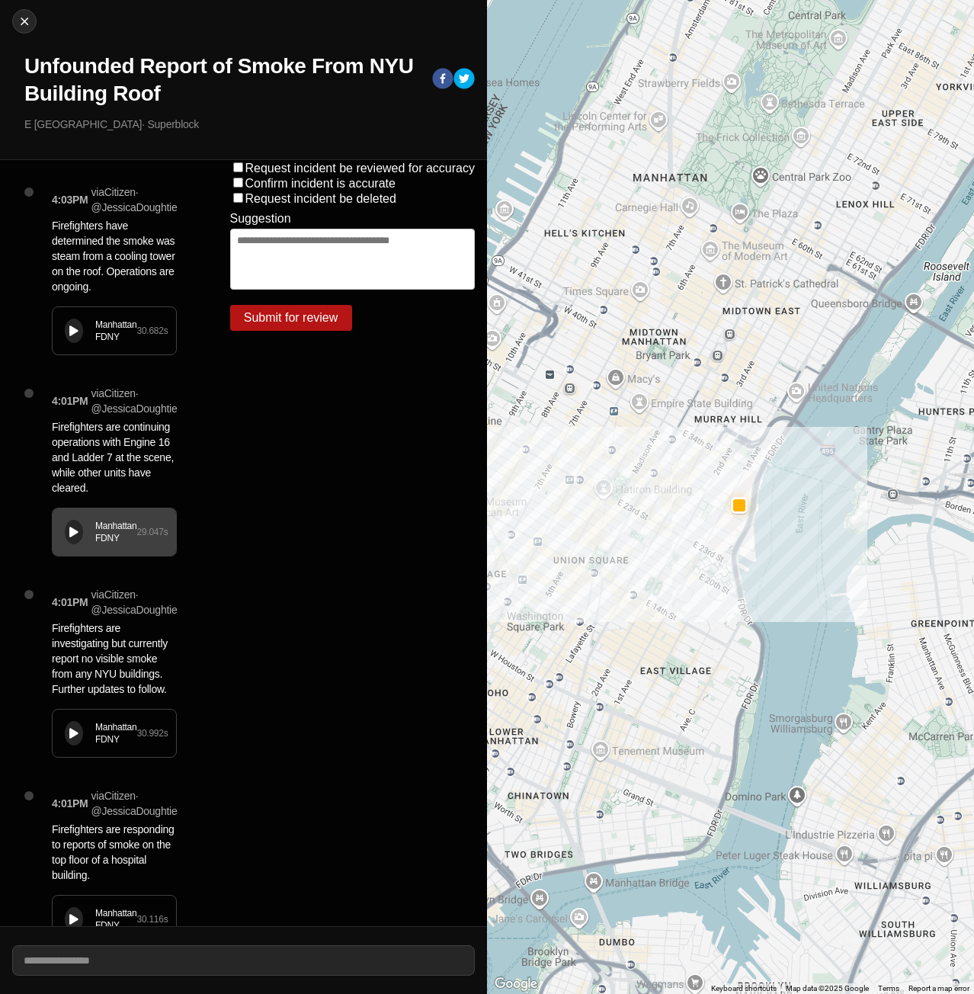  What do you see at coordinates (291, 318) in the screenshot?
I see `button: Submit for review` at bounding box center [291, 318].